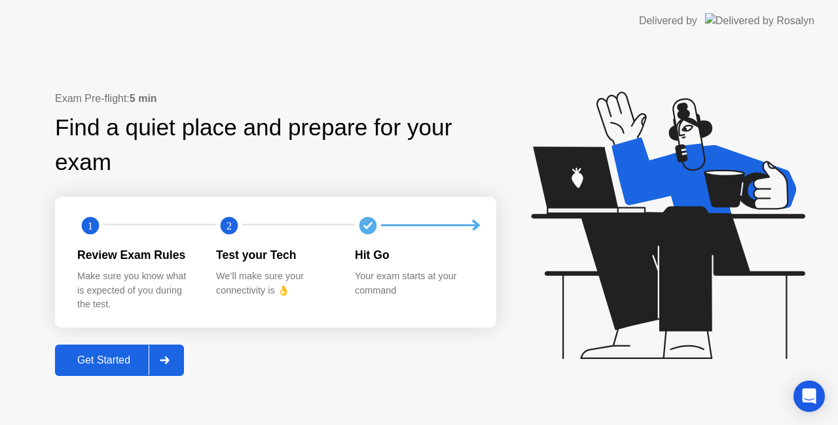  Describe the element at coordinates (809, 397) in the screenshot. I see `div: Open Intercom Messenger` at that location.